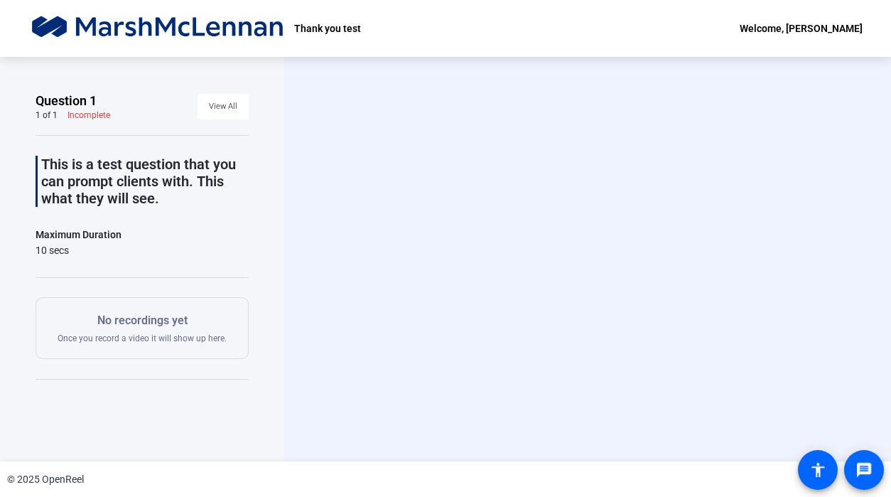 The height and width of the screenshot is (497, 891). What do you see at coordinates (45, 479) in the screenshot?
I see `div: © 2025 OpenReel` at bounding box center [45, 479].